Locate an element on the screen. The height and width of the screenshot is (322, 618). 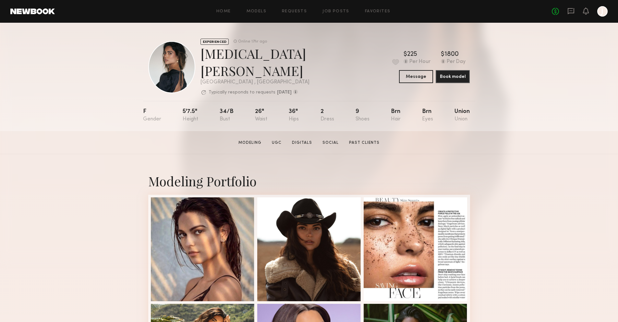
div: 5'7.5" is located at coordinates (190, 115).